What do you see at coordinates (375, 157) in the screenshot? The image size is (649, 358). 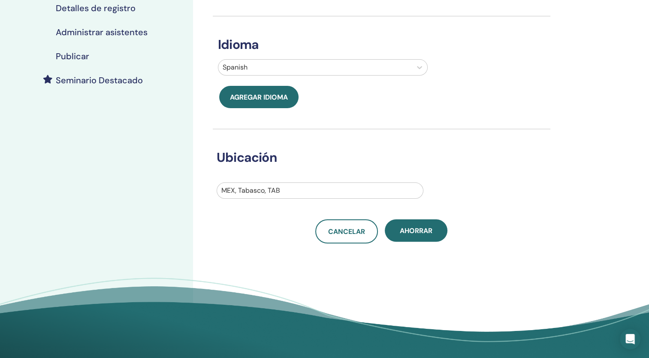 I see `h3: Ubicación` at bounding box center [375, 157].